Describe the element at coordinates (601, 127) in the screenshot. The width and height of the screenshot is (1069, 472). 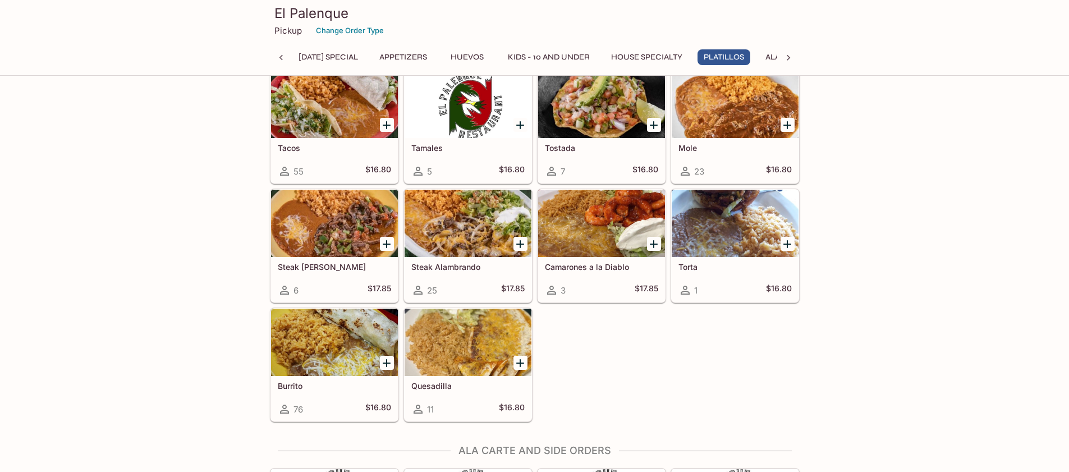
I see `a: Tostada7$16.80` at that location.